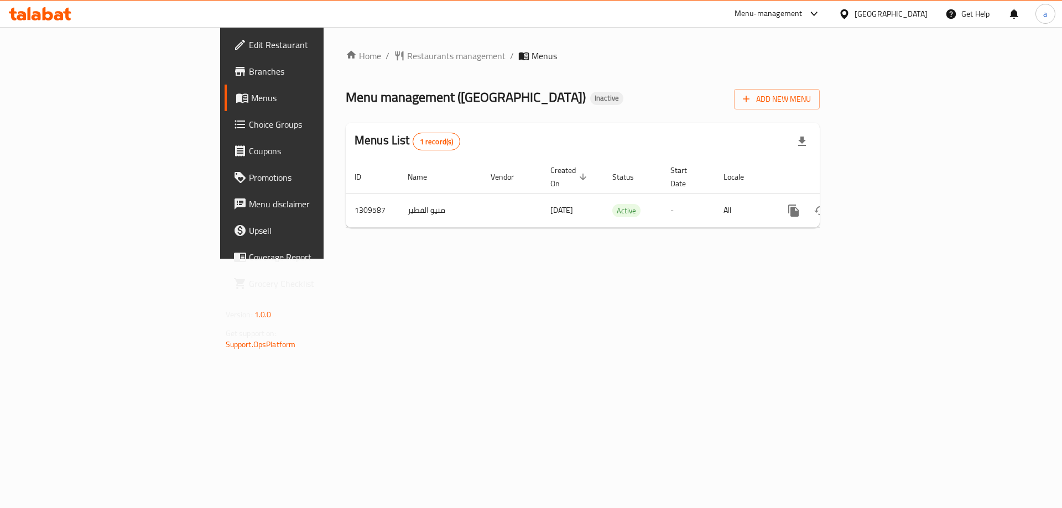 This screenshot has height=508, width=1062. Describe the element at coordinates (793, 211) in the screenshot. I see `button: more` at that location.